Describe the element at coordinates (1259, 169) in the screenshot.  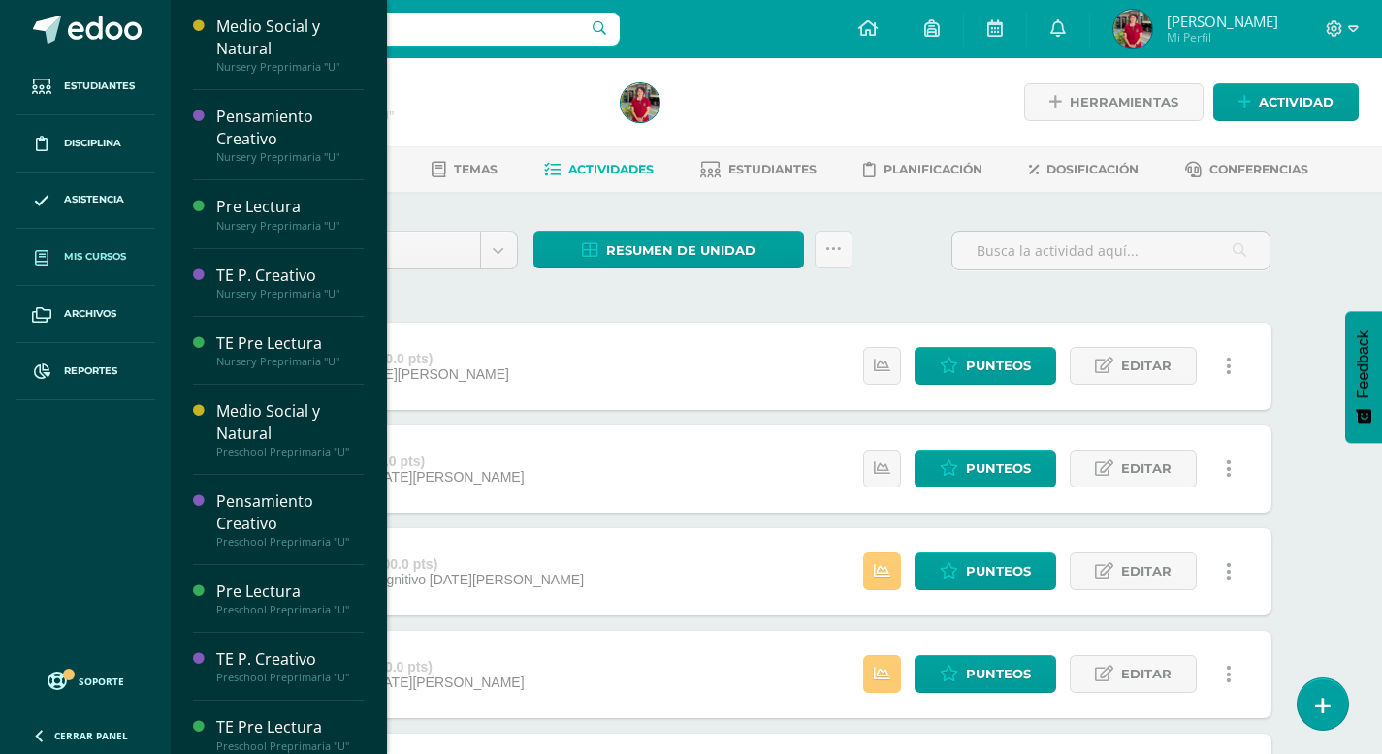
I see `span: Conferencias` at that location.